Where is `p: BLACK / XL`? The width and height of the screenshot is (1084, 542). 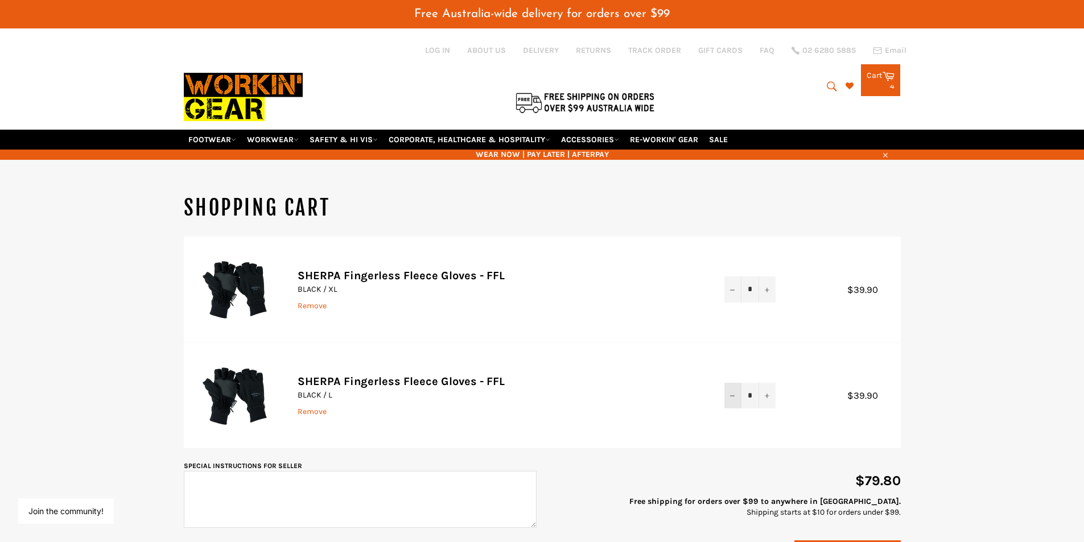
p: BLACK / XL is located at coordinates (499, 289).